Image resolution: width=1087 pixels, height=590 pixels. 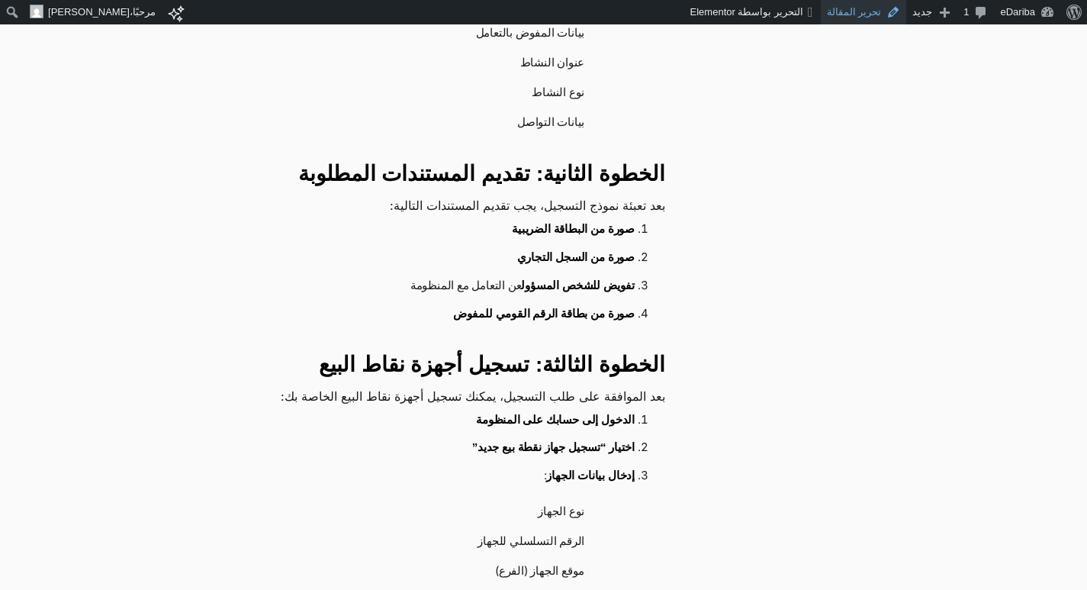 What do you see at coordinates (392, 396) in the screenshot?
I see `p: بعد الموافقة على طلب التسجيل، يمكنك تسجيل أجهزة نقاط البيع الخاصة بك:` at bounding box center [392, 396].